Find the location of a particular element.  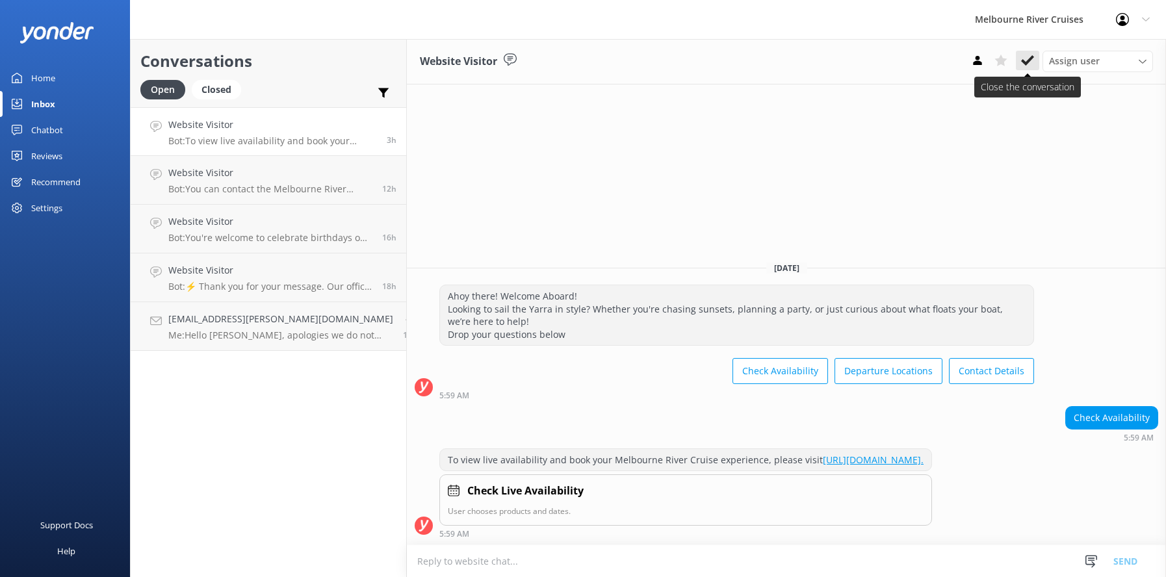

div: Open is located at coordinates (163, 90).